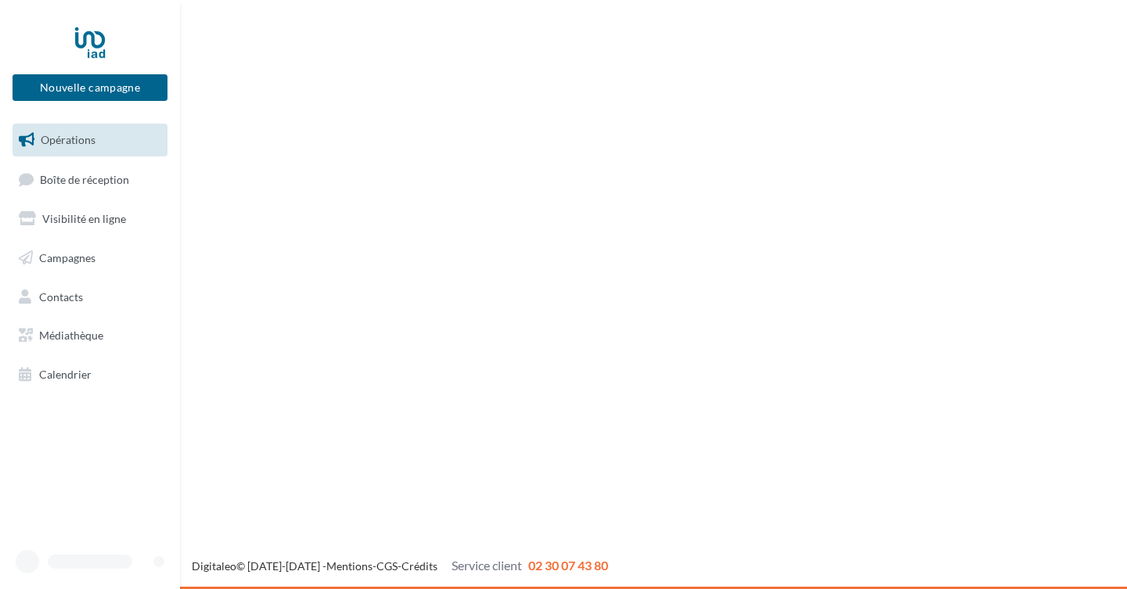 This screenshot has width=1127, height=589. What do you see at coordinates (84, 218) in the screenshot?
I see `span: Visibilité en ligne` at bounding box center [84, 218].